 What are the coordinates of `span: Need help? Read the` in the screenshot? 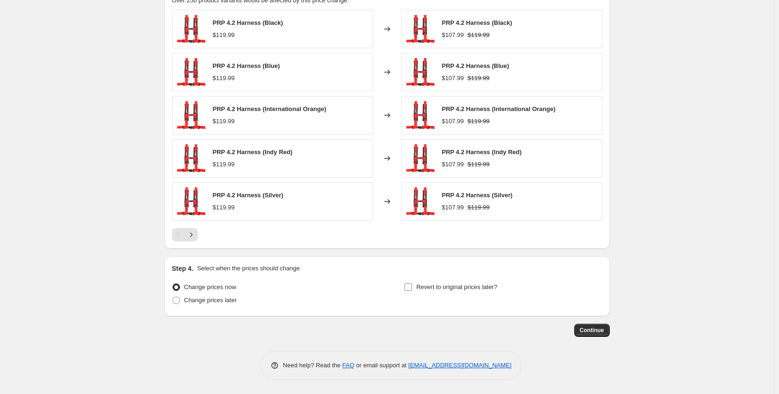 It's located at (313, 365).